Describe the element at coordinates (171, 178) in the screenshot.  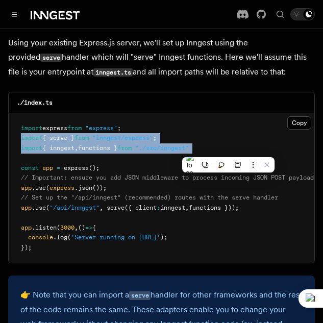
I see `span: // Important: ensure you add JSON middleware to process incoming JSON POST payloads.` at that location.